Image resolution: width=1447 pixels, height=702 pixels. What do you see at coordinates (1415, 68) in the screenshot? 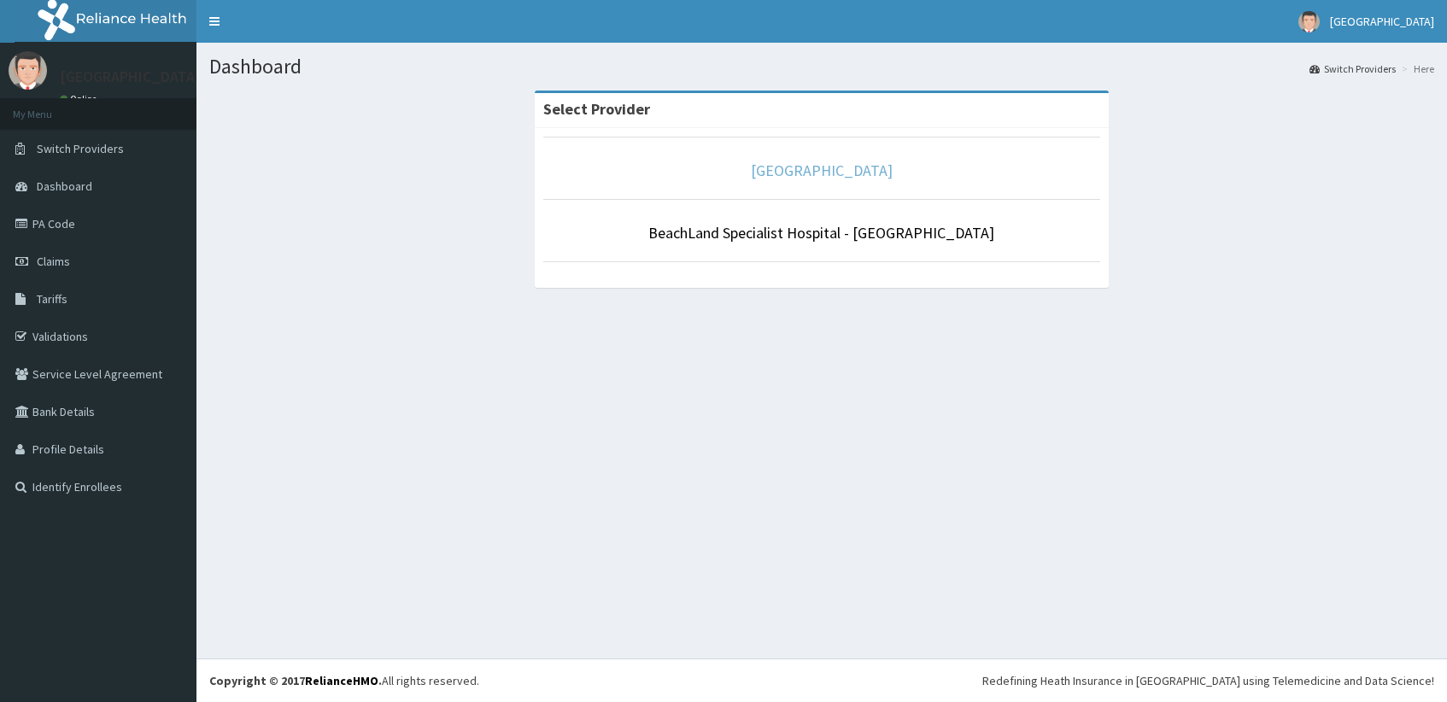
I see `li: Here` at bounding box center [1415, 68].